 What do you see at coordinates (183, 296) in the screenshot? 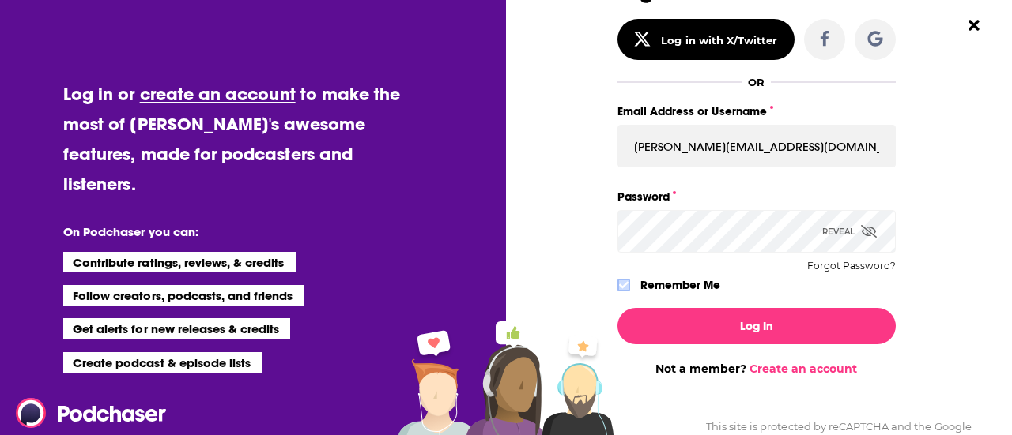
I see `li: Follow creators, podcasts, and friends` at bounding box center [183, 296].